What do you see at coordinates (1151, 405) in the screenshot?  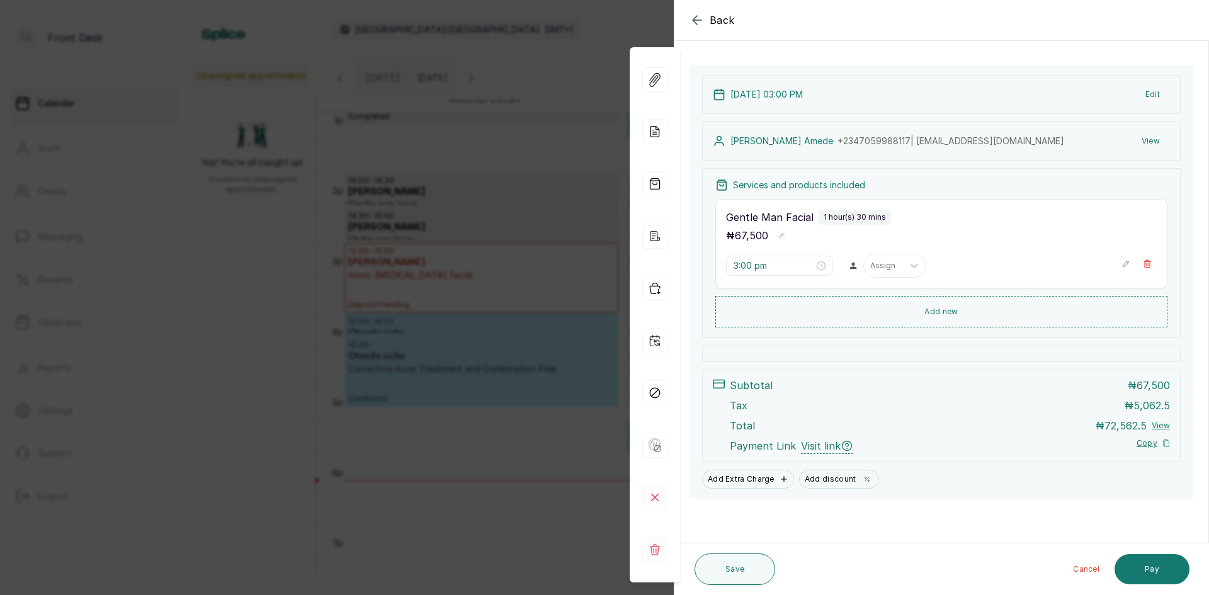 I see `span: 5,062.5` at bounding box center [1151, 405].